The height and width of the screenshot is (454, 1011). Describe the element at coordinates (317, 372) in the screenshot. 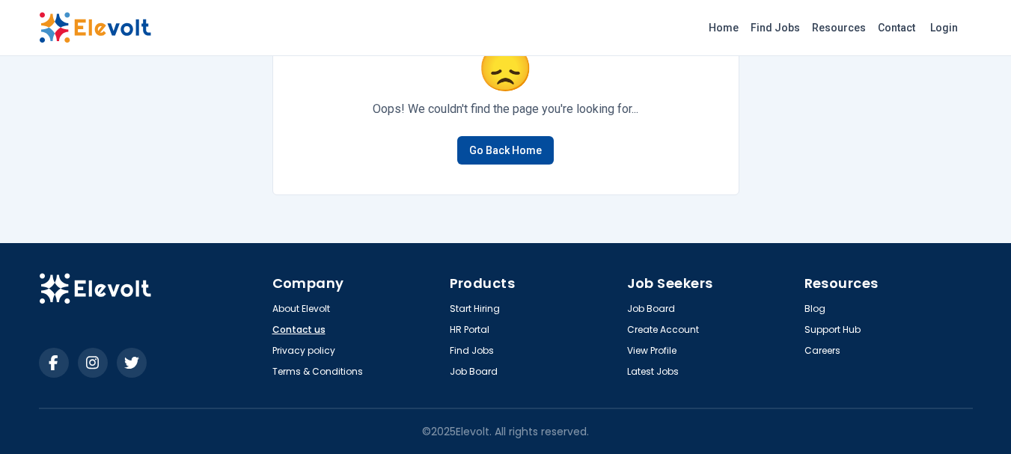

I see `a: Terms & Conditions` at that location.